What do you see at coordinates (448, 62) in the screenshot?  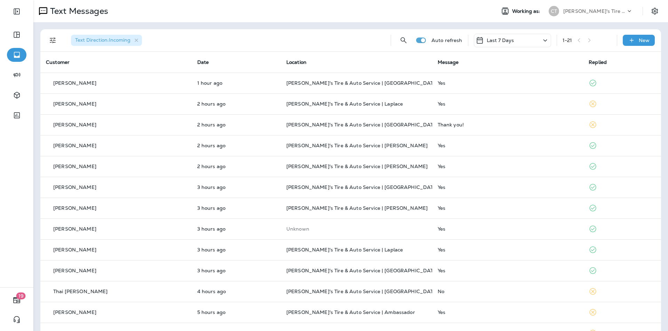 I see `span: Message` at bounding box center [448, 62].